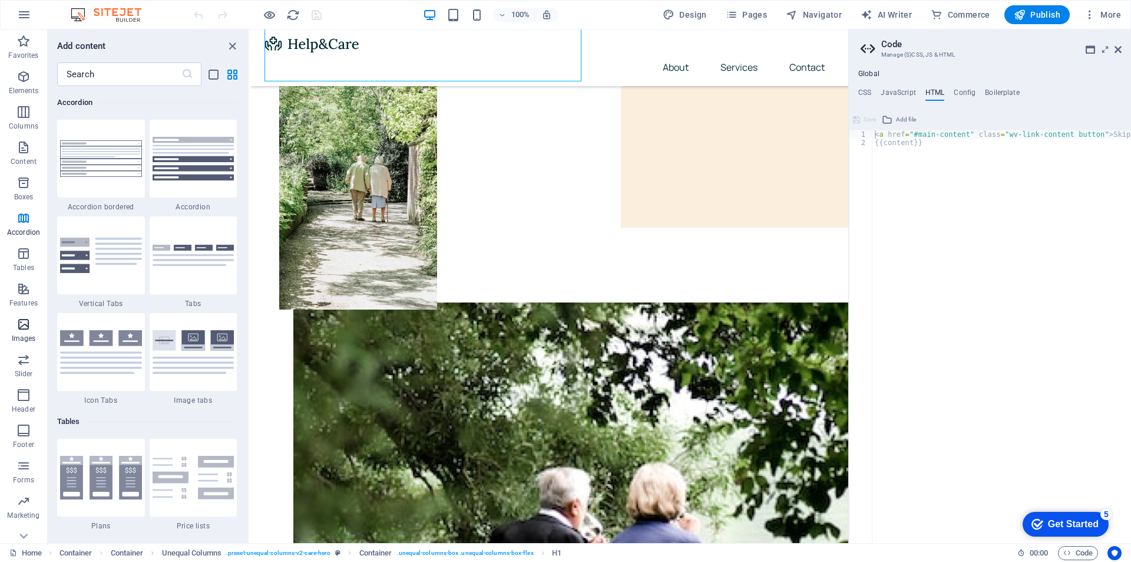 This screenshot has height=562, width=1131. What do you see at coordinates (101, 303) in the screenshot?
I see `span: Vertical Tabs` at bounding box center [101, 303].